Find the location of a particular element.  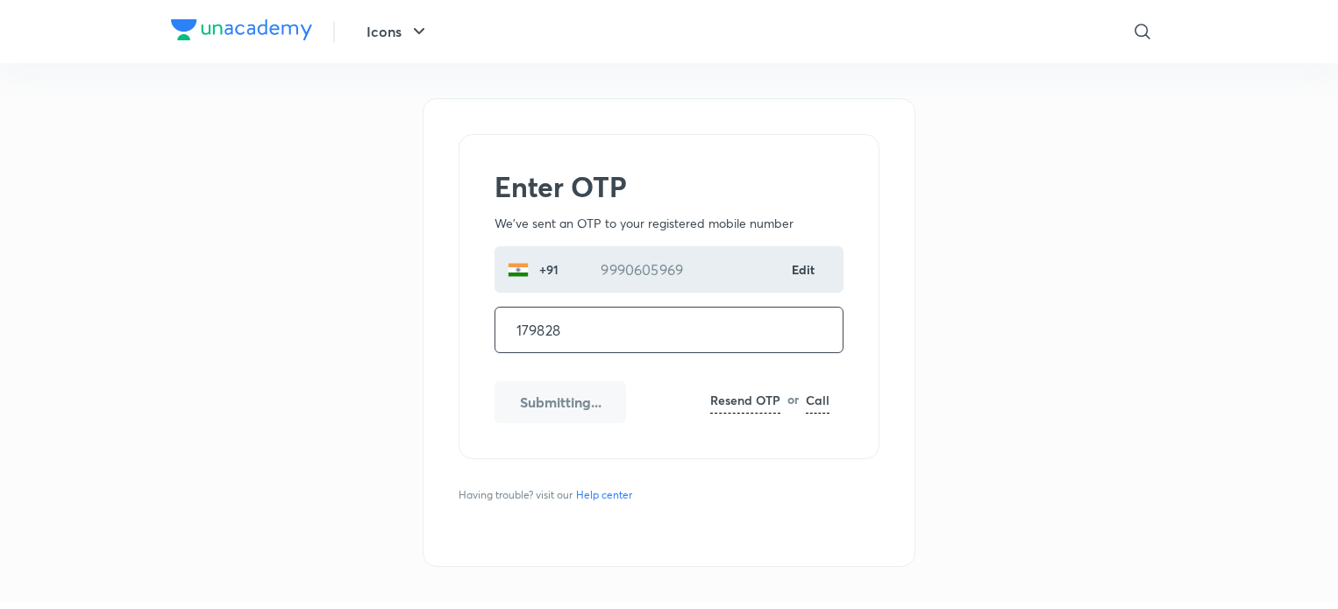

button: Submitting... is located at coordinates (560, 402).